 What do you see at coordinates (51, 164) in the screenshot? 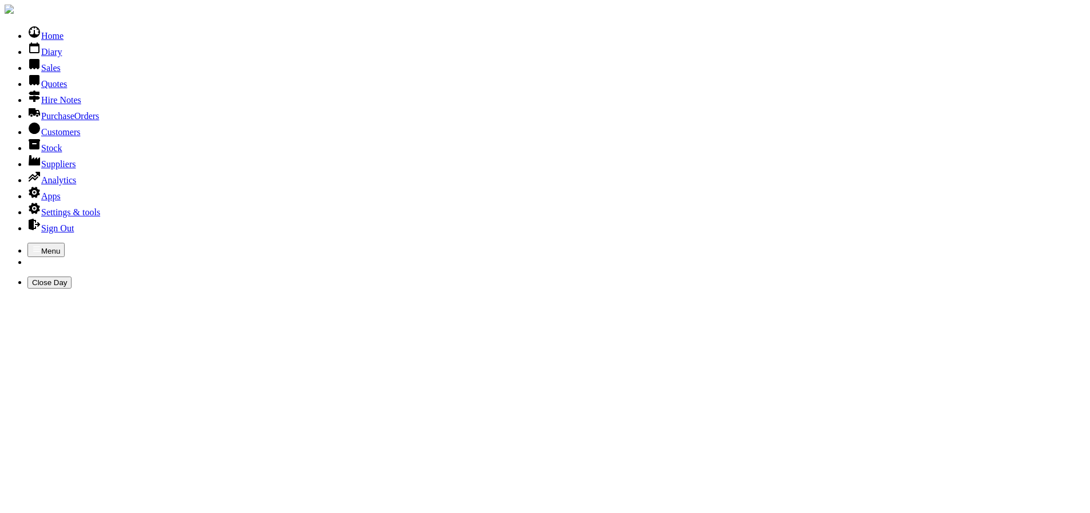
I see `a: Suppliers` at bounding box center [51, 164].